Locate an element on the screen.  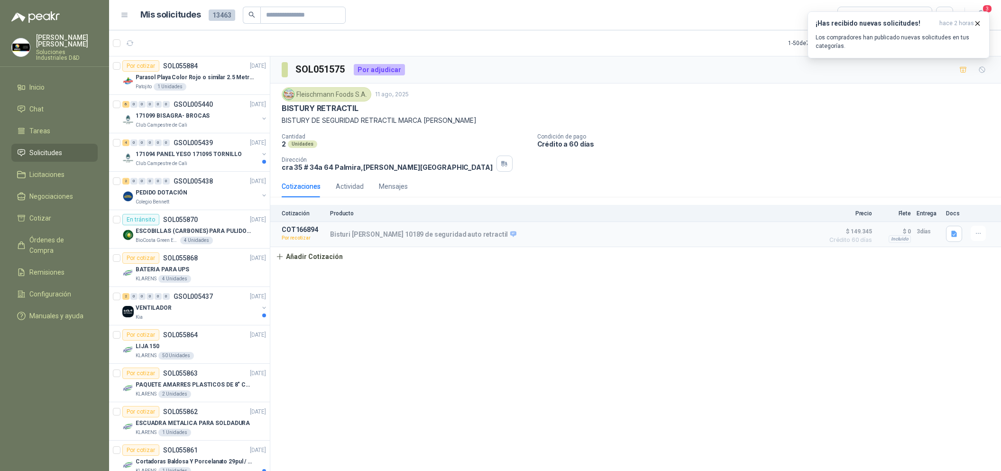
div: Fleischmann Foods S.A. is located at coordinates (326, 94).